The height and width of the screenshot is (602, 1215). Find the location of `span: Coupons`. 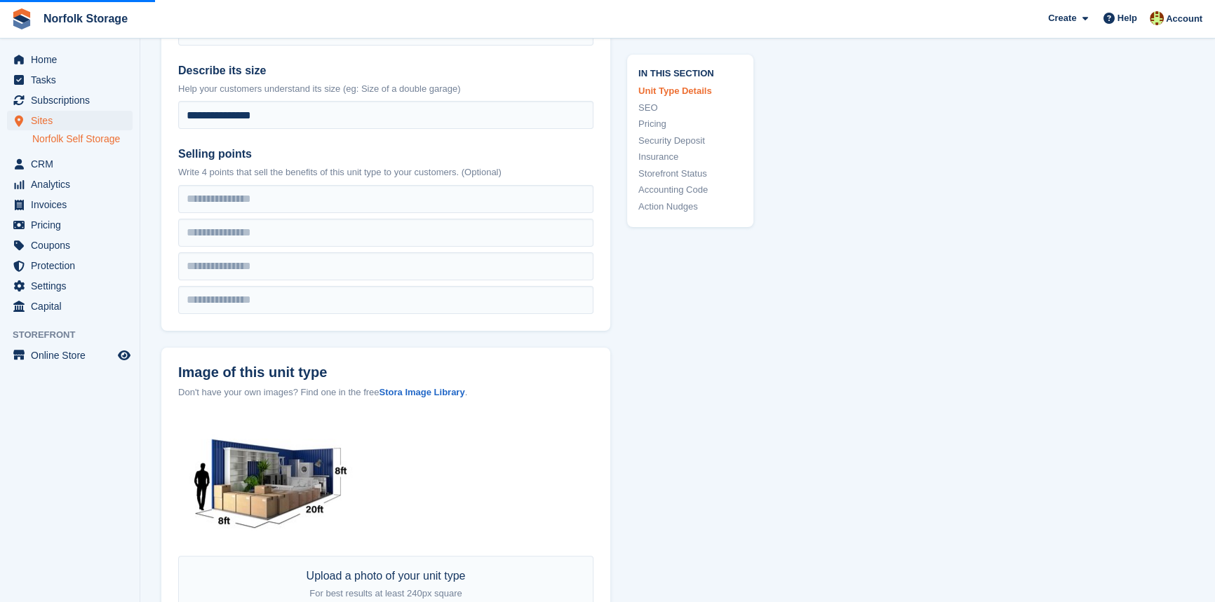

span: Coupons is located at coordinates (73, 245).